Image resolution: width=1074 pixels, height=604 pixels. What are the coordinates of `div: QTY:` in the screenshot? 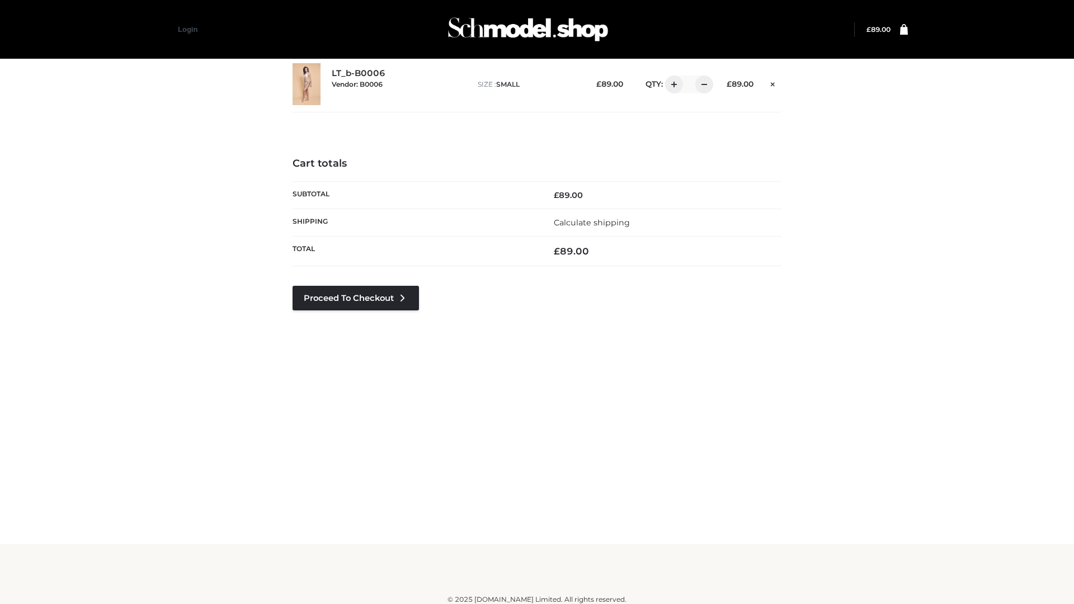 It's located at (672, 84).